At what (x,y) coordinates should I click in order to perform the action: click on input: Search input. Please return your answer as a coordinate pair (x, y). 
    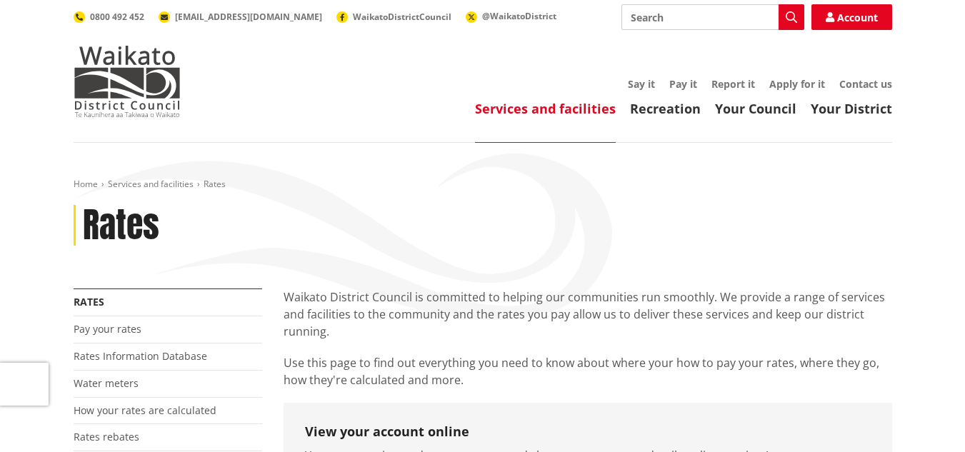
    Looking at the image, I should click on (713, 17).